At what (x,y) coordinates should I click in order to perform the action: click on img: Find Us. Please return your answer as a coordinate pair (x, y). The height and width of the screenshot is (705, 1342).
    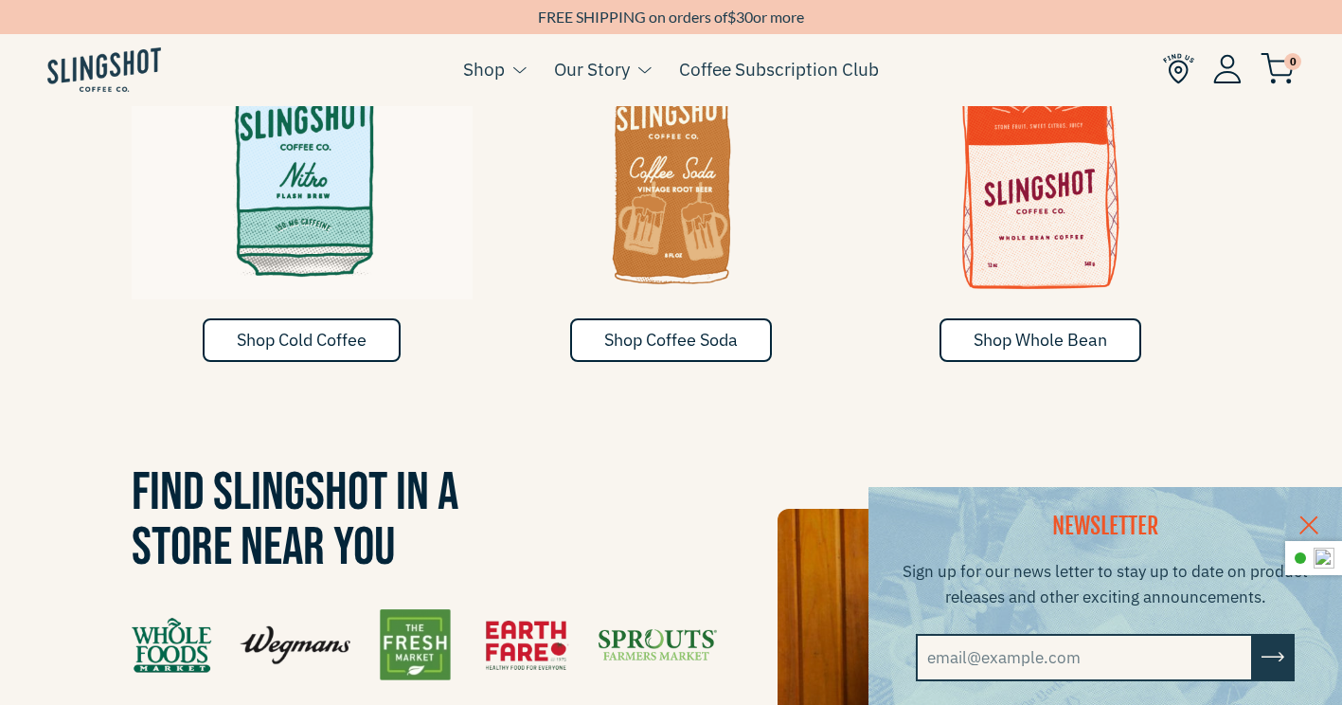
    Looking at the image, I should click on (1178, 68).